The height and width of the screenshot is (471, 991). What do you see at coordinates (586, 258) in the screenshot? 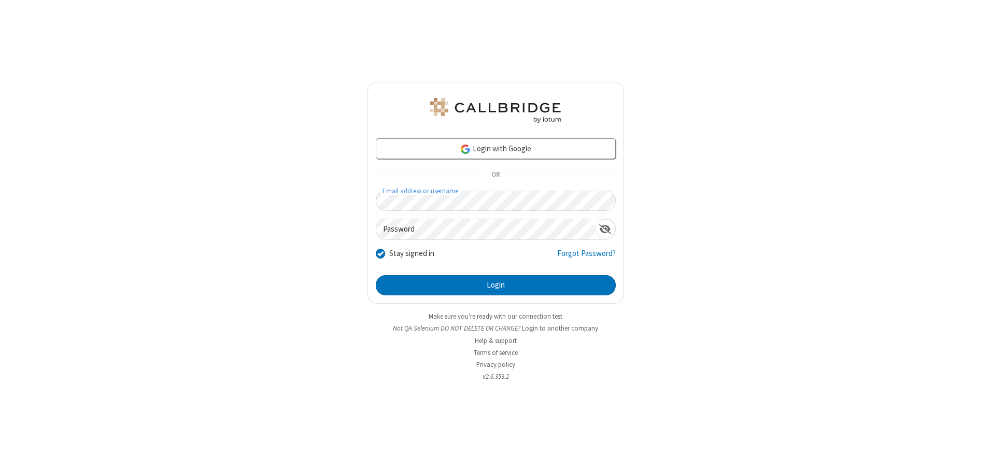
I see `a: Forgot Password?` at bounding box center [586, 258].